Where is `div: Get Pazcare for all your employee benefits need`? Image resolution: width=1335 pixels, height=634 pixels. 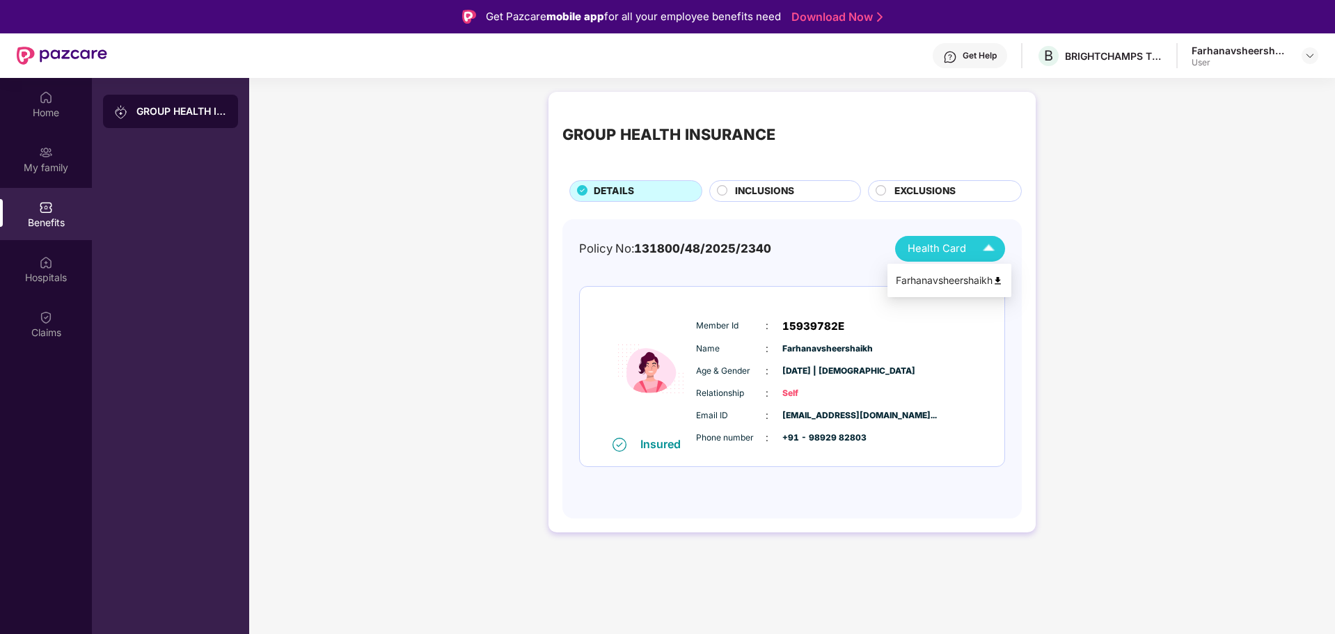 div: Get Pazcare for all your employee benefits need is located at coordinates (634, 17).